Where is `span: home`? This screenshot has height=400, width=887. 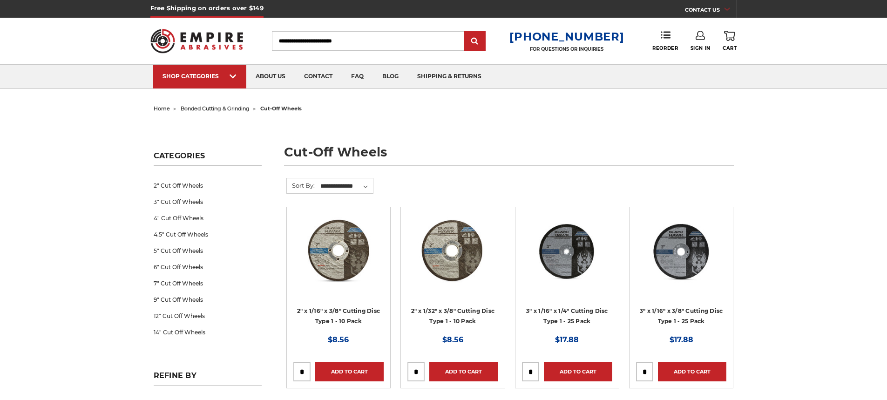
span: home is located at coordinates (162, 108).